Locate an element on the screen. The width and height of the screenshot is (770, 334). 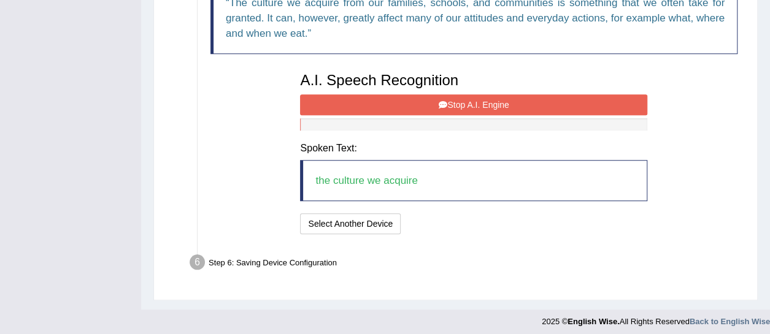
strong: English Wise. is located at coordinates (593, 322).